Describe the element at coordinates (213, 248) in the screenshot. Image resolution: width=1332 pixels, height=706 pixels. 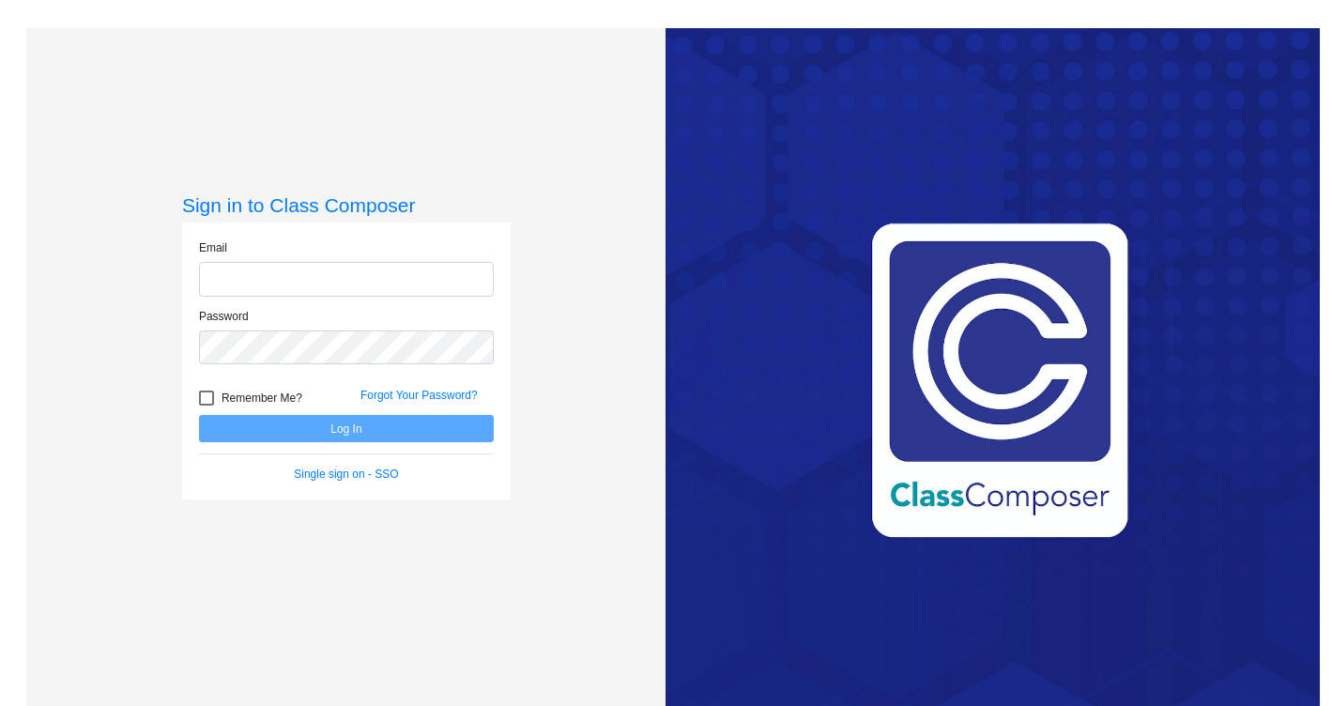
I see `label: Email` at that location.